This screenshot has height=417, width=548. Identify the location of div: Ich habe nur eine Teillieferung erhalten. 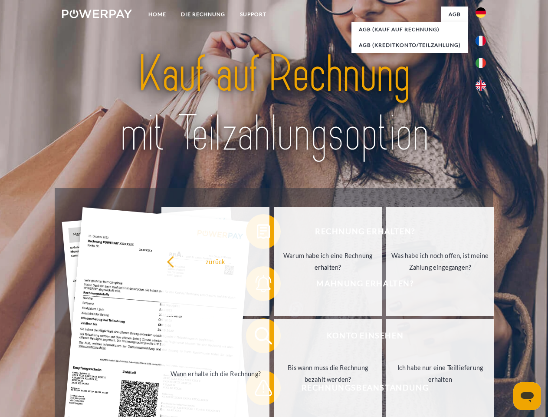
(440, 373).